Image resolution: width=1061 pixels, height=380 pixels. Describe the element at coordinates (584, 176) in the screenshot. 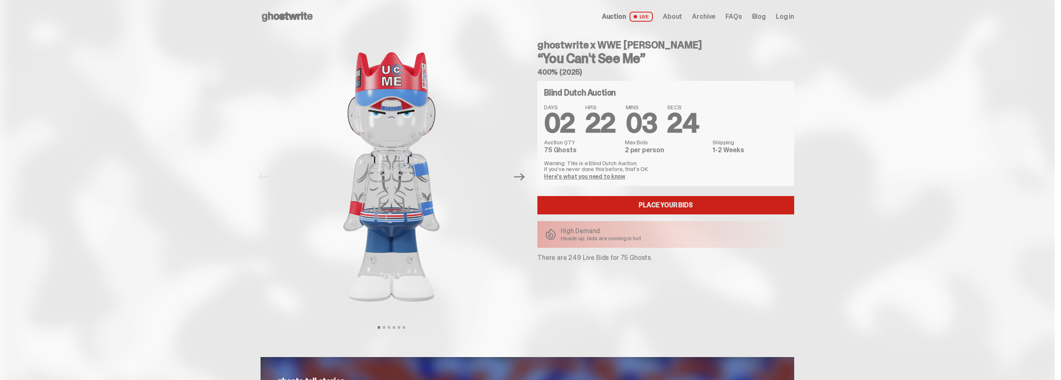

I see `a: Here's what you need to know` at that location.